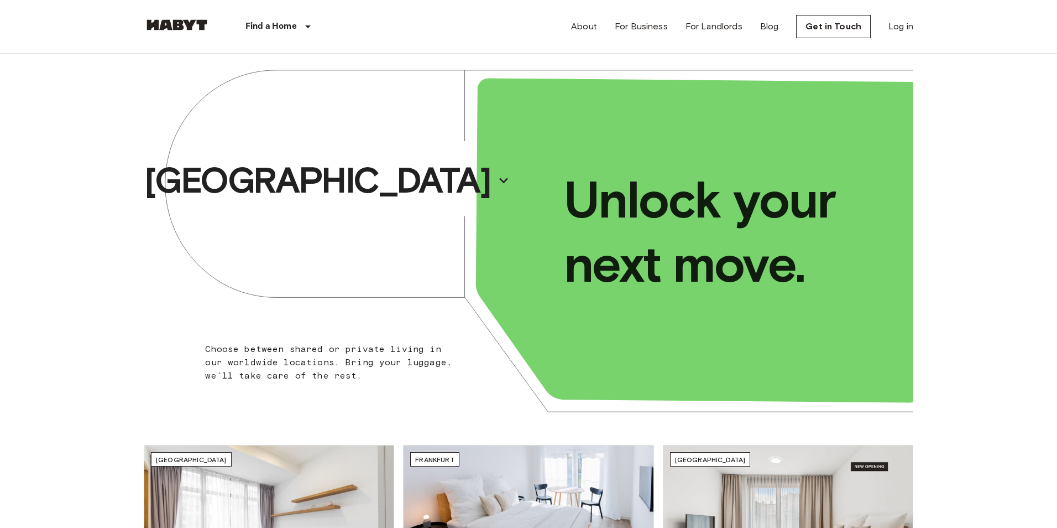 Image resolution: width=1057 pixels, height=528 pixels. I want to click on p: Unlock your next move., so click(730, 232).